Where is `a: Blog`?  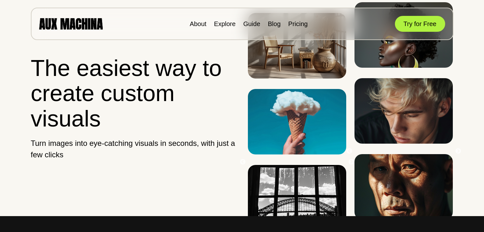 a: Blog is located at coordinates (274, 24).